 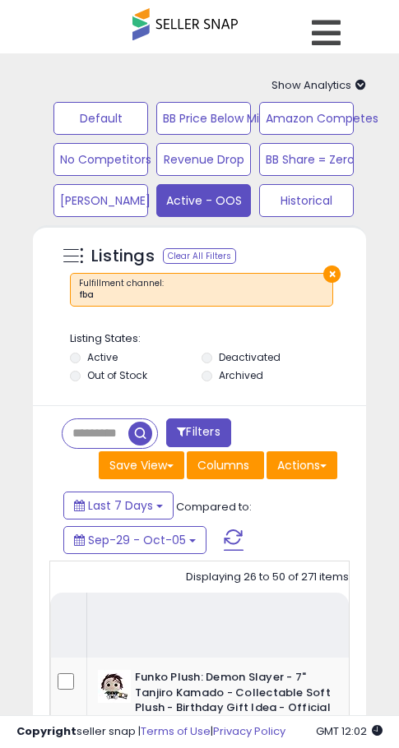 What do you see at coordinates (203, 200) in the screenshot?
I see `button: Active - OOS` at bounding box center [203, 200].